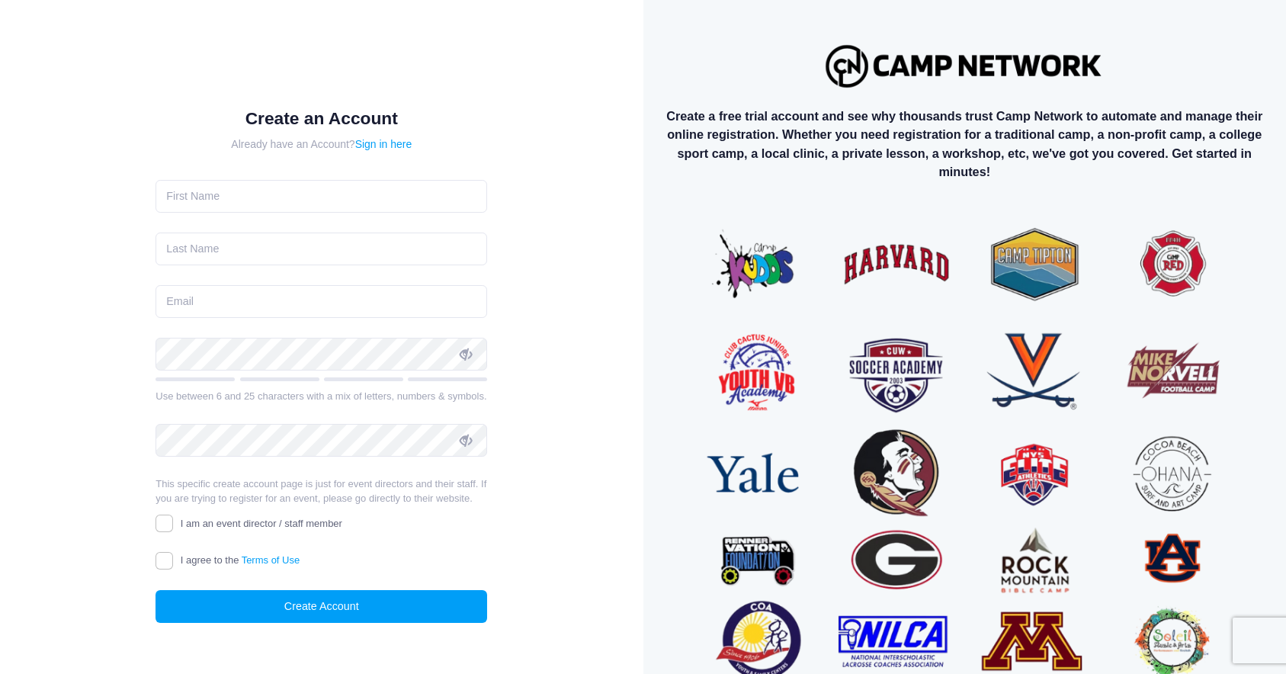  Describe the element at coordinates (321, 606) in the screenshot. I see `button: Create Account` at that location.